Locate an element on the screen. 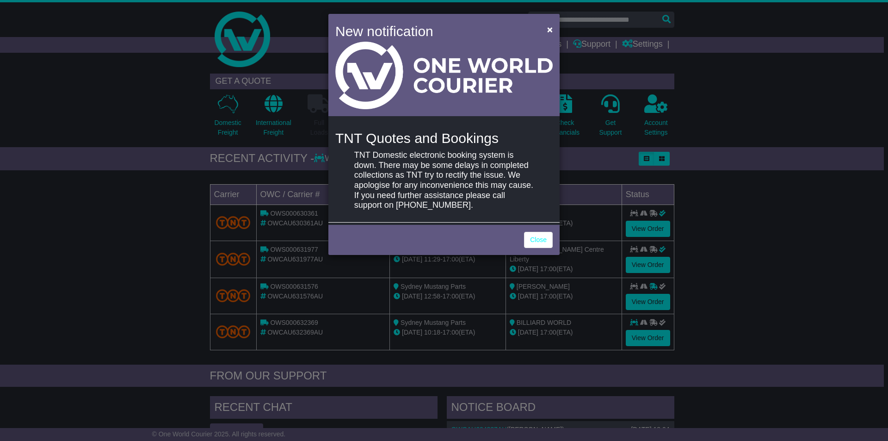 The height and width of the screenshot is (441, 888). h4: New notification is located at coordinates (434, 31).